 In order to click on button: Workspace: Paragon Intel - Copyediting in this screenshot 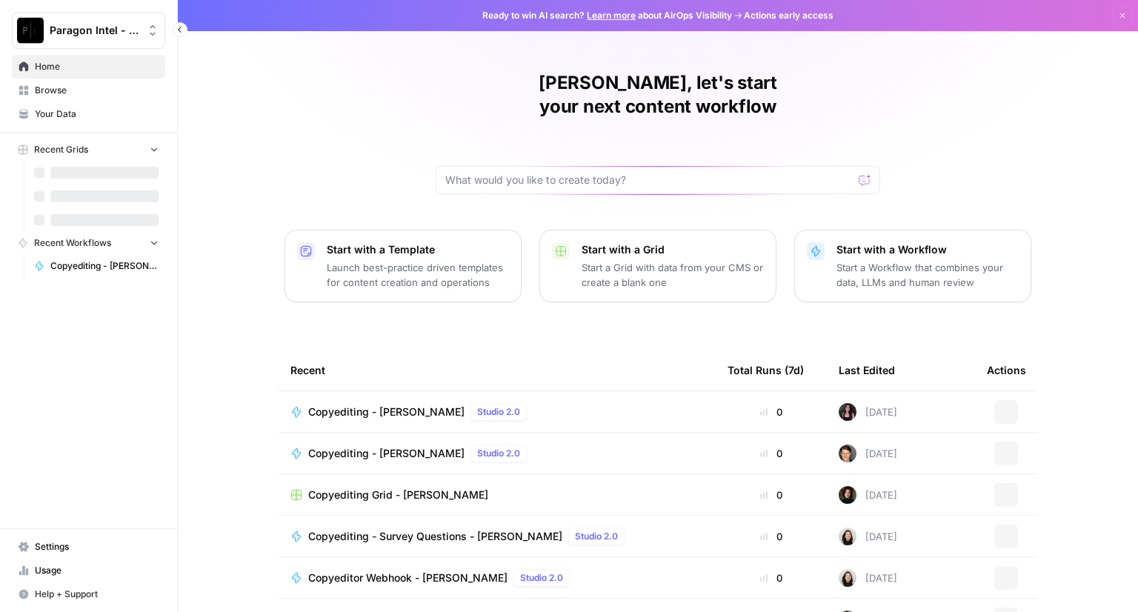, I will do `click(88, 30)`.